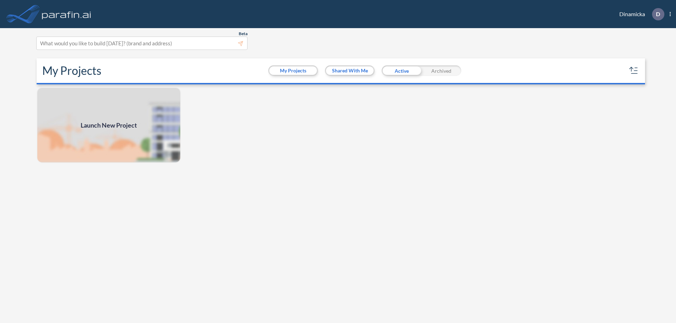 This screenshot has height=323, width=676. I want to click on span: Beta, so click(243, 34).